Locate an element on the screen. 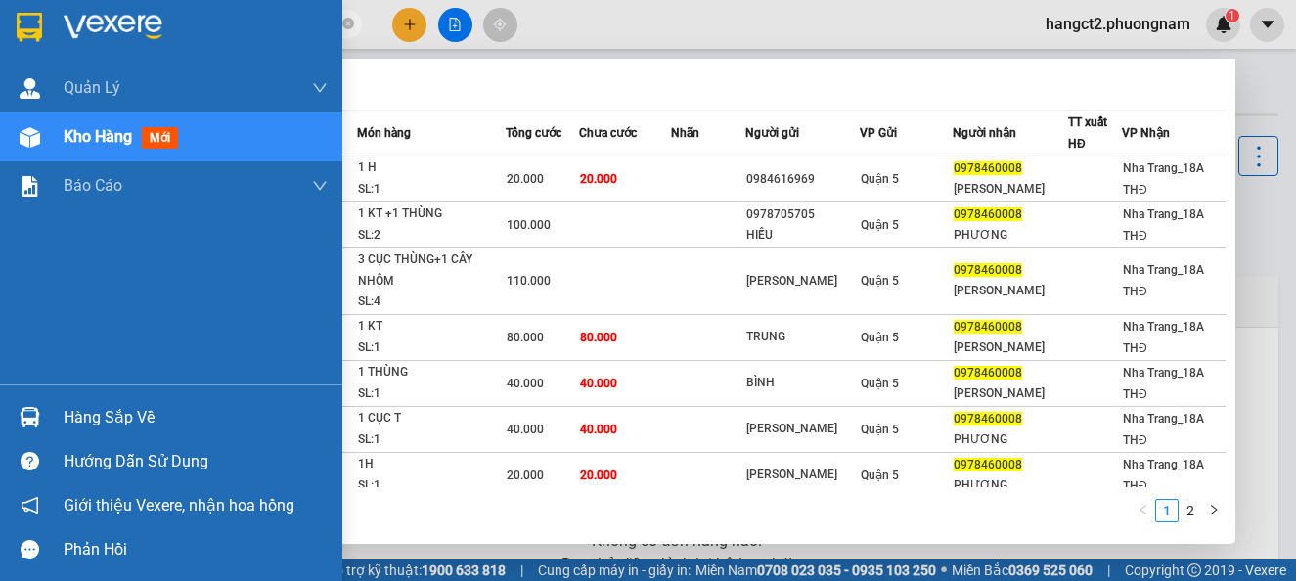 The image size is (1296, 581). div: Phản hồi is located at coordinates (196, 550).